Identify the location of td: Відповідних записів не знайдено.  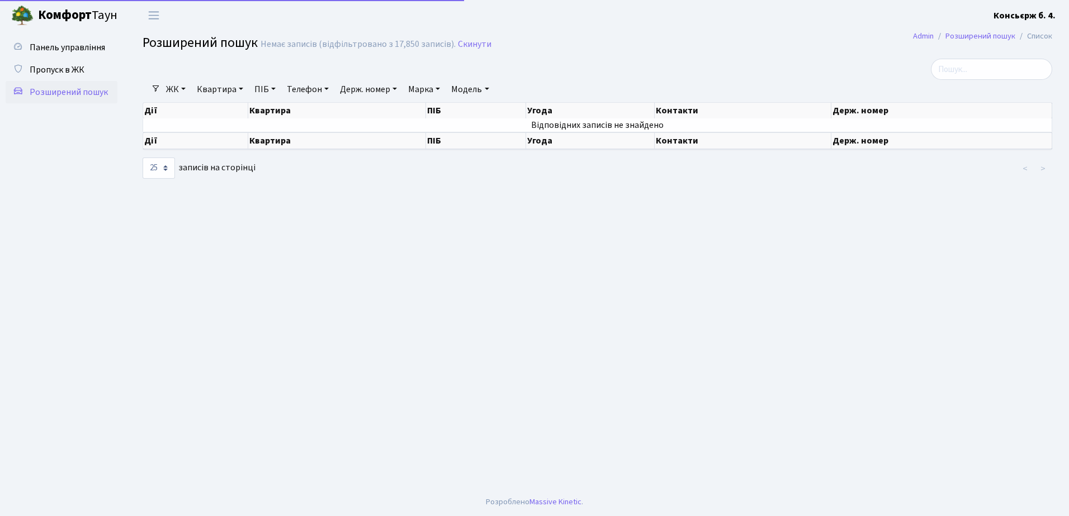
(598, 125).